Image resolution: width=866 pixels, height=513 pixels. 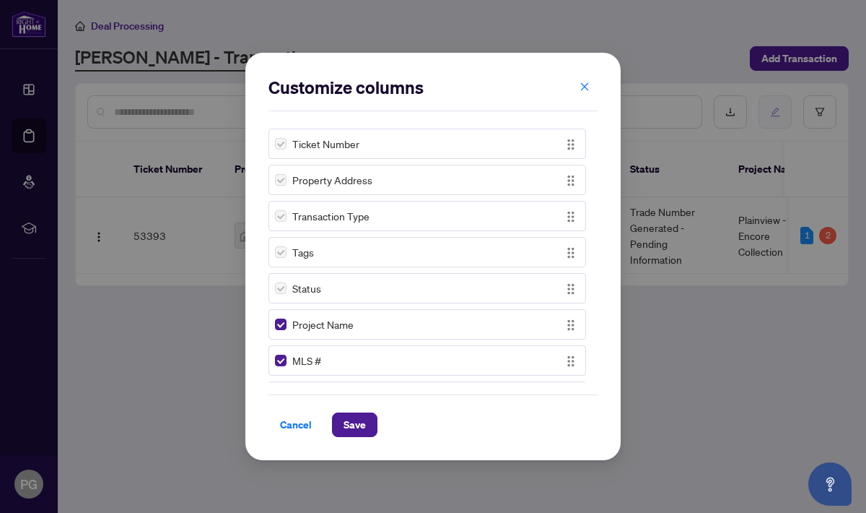 I want to click on span: MLS #, so click(x=307, y=360).